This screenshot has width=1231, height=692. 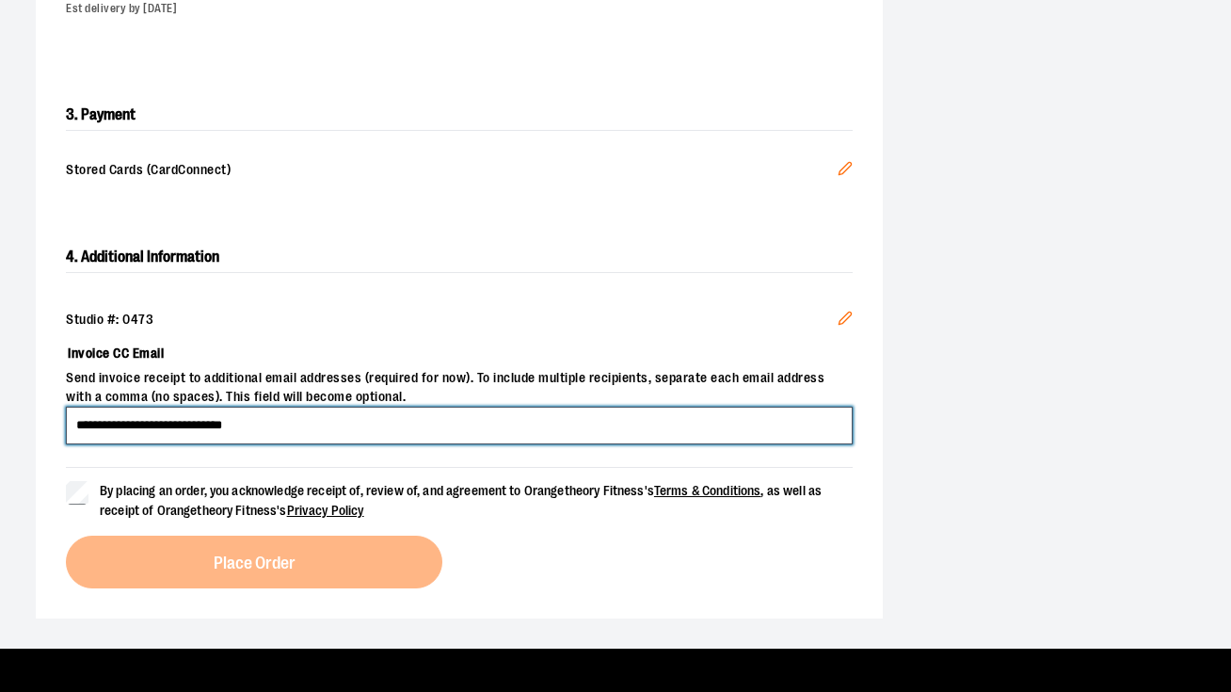 What do you see at coordinates (77, 492) in the screenshot?
I see `input: By placing an order, you acknowledge receipt of, review of, and agreement to Orangetheory Fitness...` at bounding box center [77, 492].